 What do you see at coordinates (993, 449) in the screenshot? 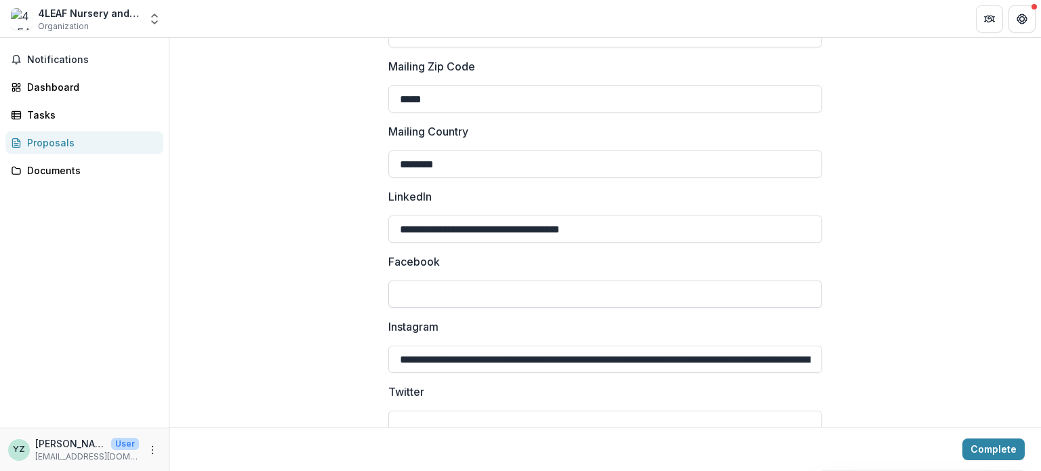
I see `button: Complete` at bounding box center [993, 449].